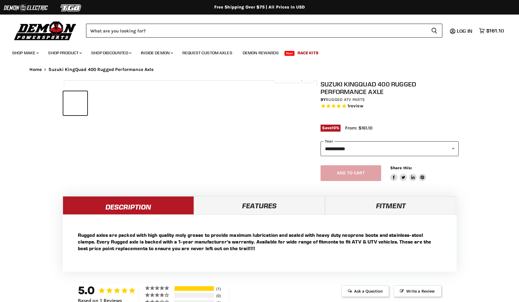 This screenshot has height=302, width=519. Describe the element at coordinates (207, 53) in the screenshot. I see `a: Request Custom Axles` at that location.